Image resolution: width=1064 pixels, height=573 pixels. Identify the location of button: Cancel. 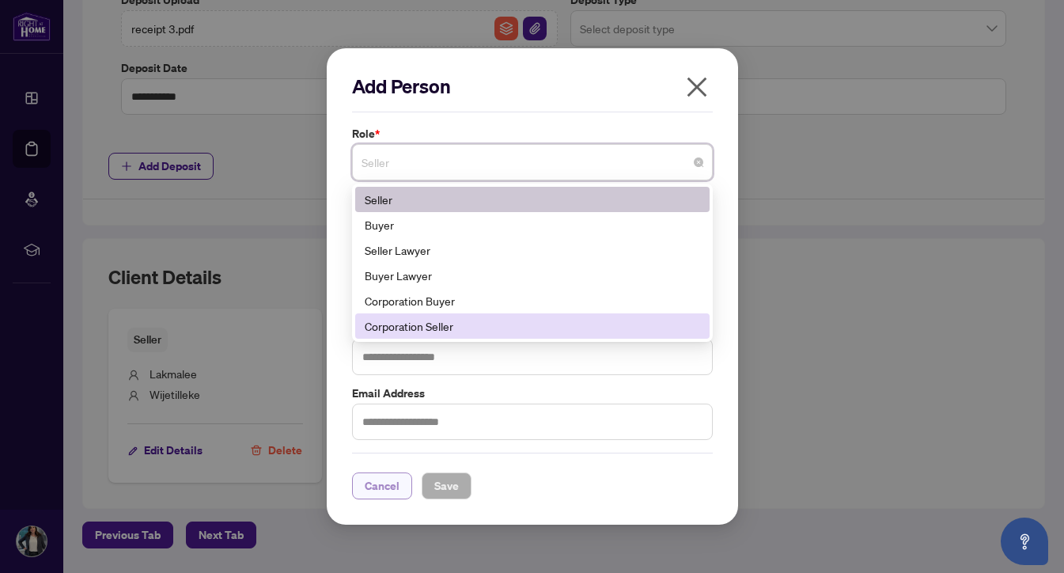
(382, 486).